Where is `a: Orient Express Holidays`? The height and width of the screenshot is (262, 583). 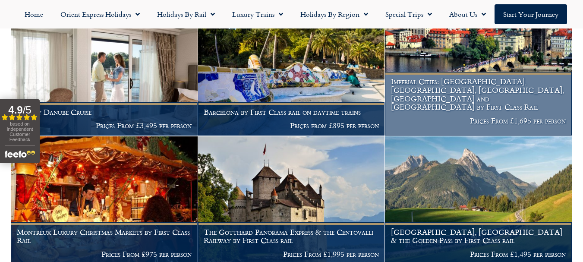
a: Orient Express Holidays is located at coordinates (100, 14).